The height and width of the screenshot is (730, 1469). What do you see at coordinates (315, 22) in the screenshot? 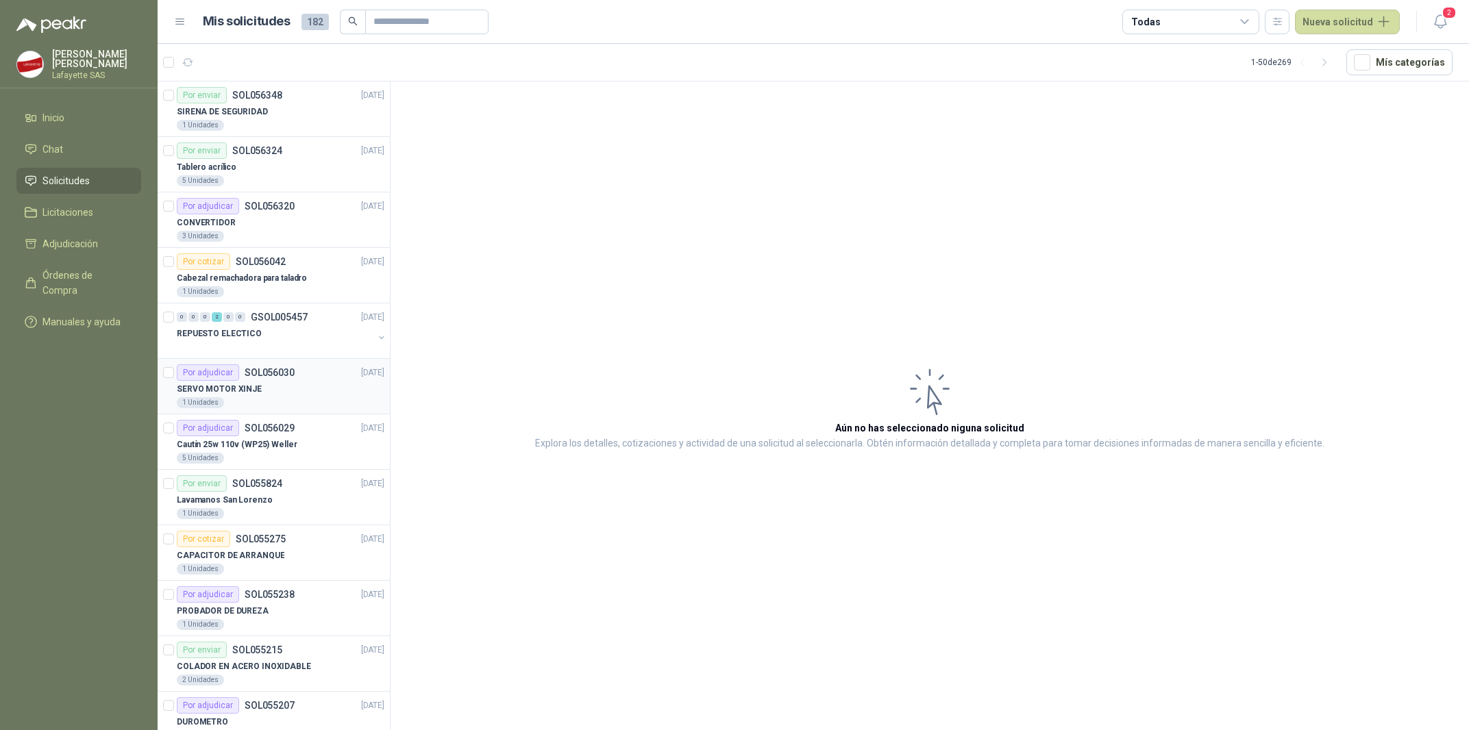
I see `span: 182` at bounding box center [315, 22].